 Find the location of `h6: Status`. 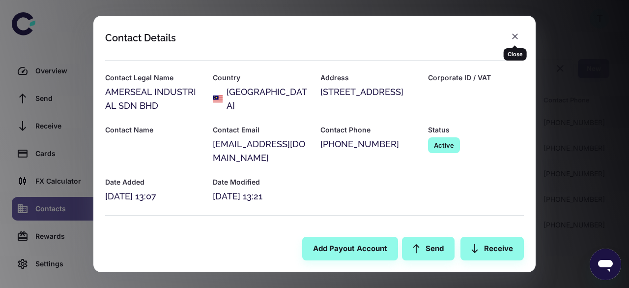

h6: Status is located at coordinates (476, 130).